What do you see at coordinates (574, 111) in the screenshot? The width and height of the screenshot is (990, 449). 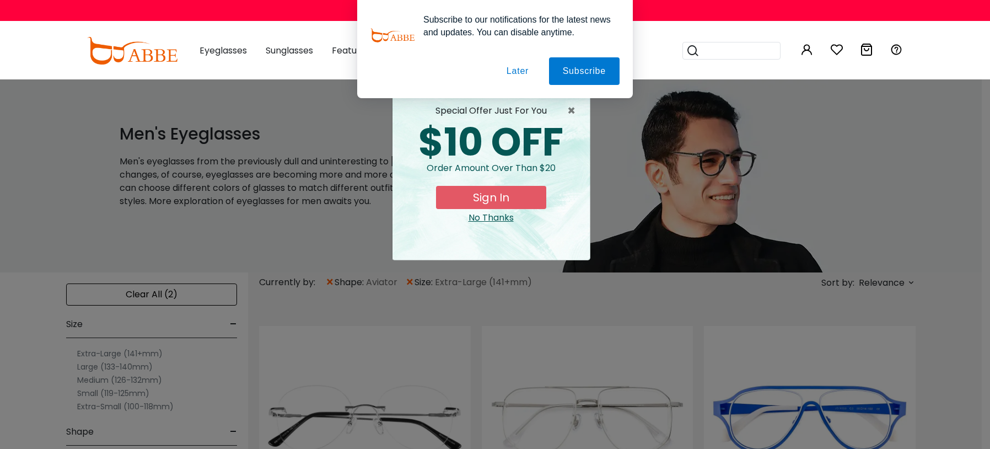 I see `button: Close` at bounding box center [574, 111].